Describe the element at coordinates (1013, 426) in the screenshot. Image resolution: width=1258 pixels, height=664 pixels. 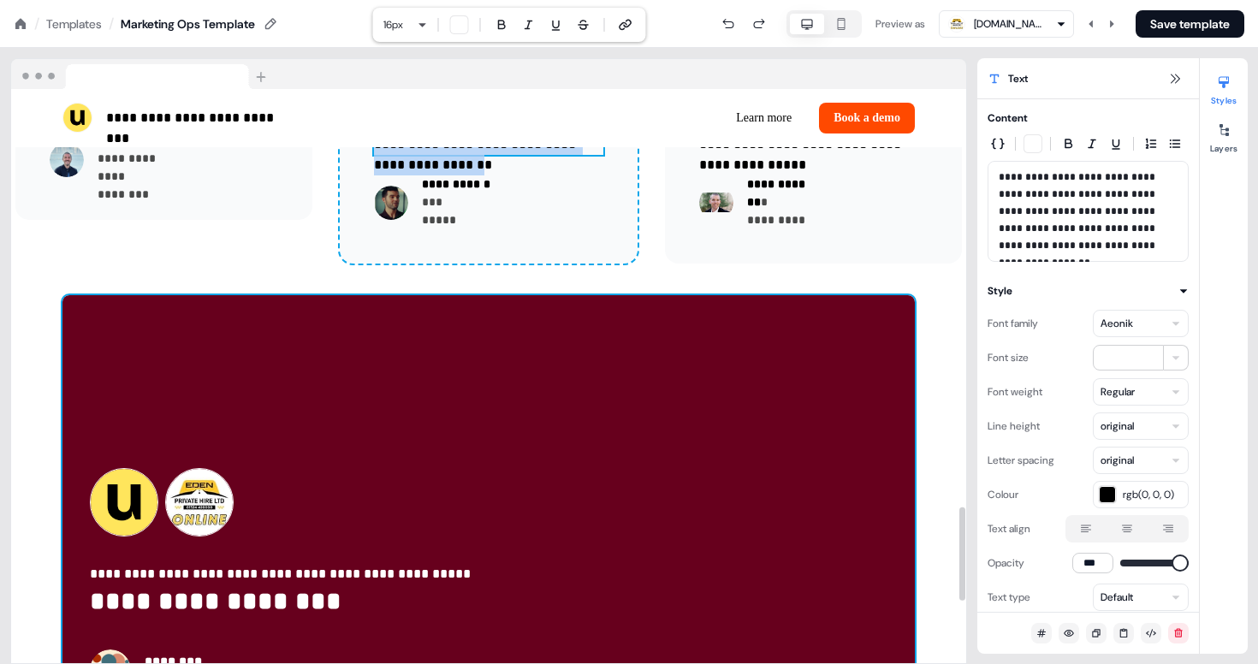
I see `div: Line height` at that location.